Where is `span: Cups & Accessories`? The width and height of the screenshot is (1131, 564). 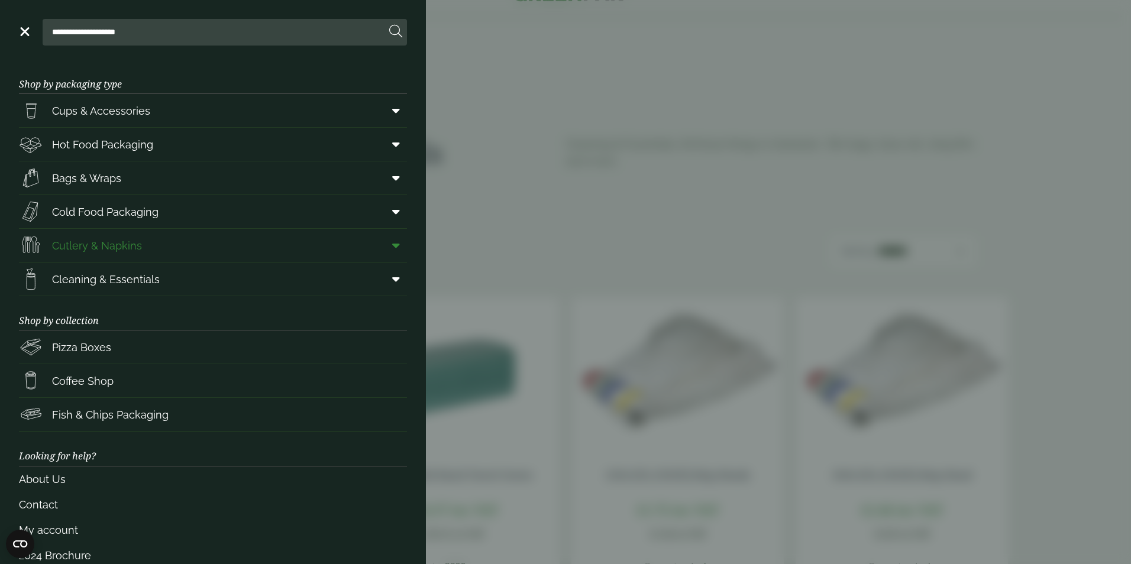
span: Cups & Accessories is located at coordinates (101, 111).